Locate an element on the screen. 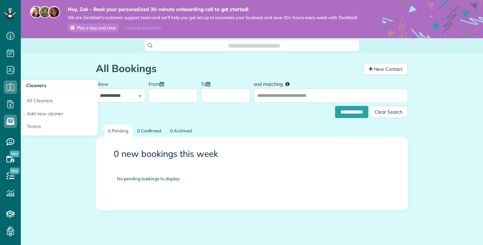 The image size is (483, 245). a: 0 Archived is located at coordinates (181, 131).